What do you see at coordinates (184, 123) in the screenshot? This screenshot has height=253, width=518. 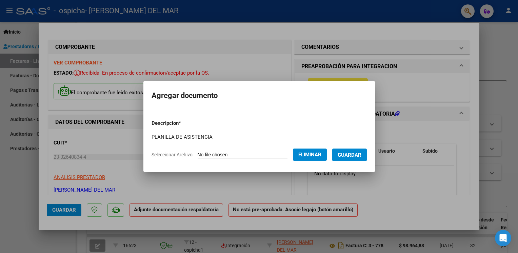 I see `p: Descripcion` at bounding box center [184, 123].